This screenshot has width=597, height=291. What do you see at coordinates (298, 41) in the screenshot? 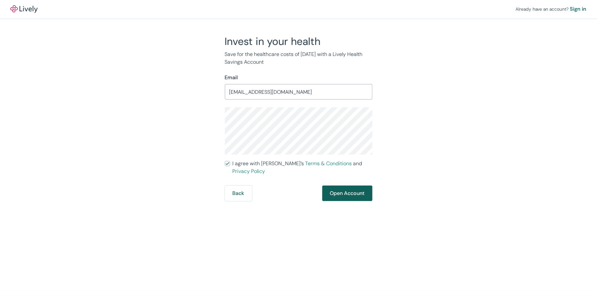
I see `h2: Invest in your health` at bounding box center [298, 41].